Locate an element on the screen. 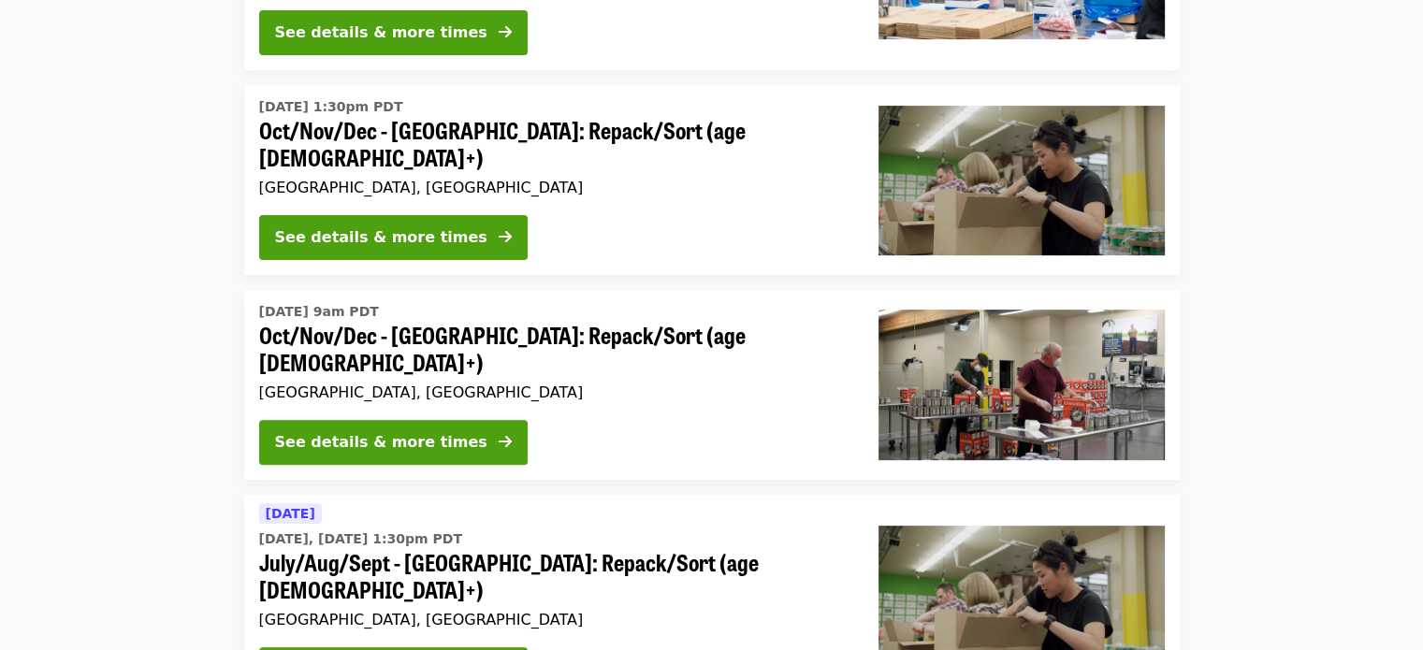  a: See details for "Oct/Nov/Dec - Portland: Repack/Sort (age 8+)" is located at coordinates (712, 180).